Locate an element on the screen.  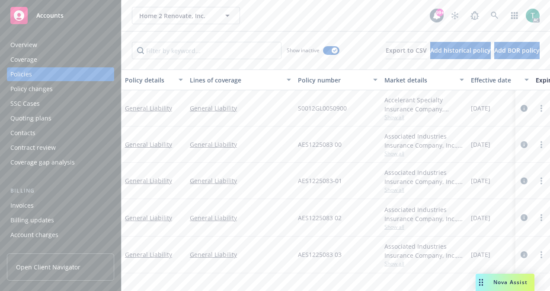
div: Billing updates is located at coordinates (32, 221).